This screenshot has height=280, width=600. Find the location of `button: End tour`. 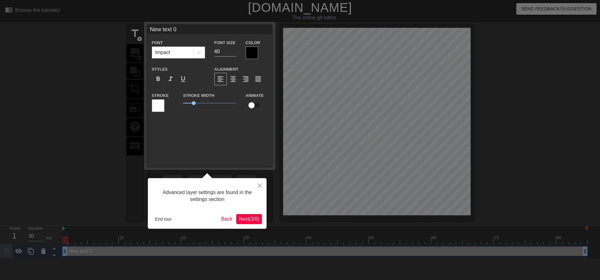

button: End tour is located at coordinates (163, 219).